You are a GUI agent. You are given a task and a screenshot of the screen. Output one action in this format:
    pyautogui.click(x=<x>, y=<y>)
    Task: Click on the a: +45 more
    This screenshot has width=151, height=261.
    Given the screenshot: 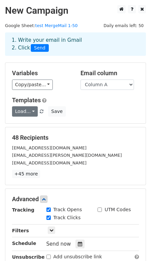 What is the action you would take?
    pyautogui.click(x=26, y=174)
    